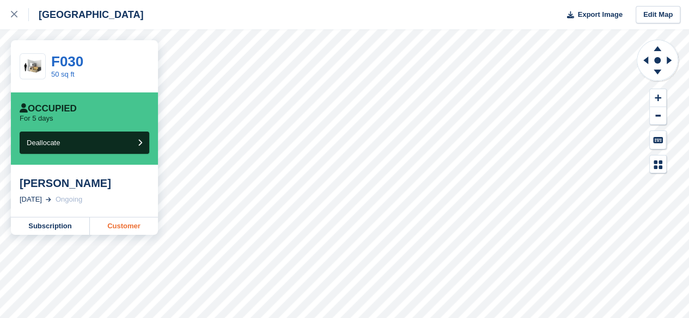  Describe the element at coordinates (43, 143) in the screenshot. I see `span: Deallocate` at that location.